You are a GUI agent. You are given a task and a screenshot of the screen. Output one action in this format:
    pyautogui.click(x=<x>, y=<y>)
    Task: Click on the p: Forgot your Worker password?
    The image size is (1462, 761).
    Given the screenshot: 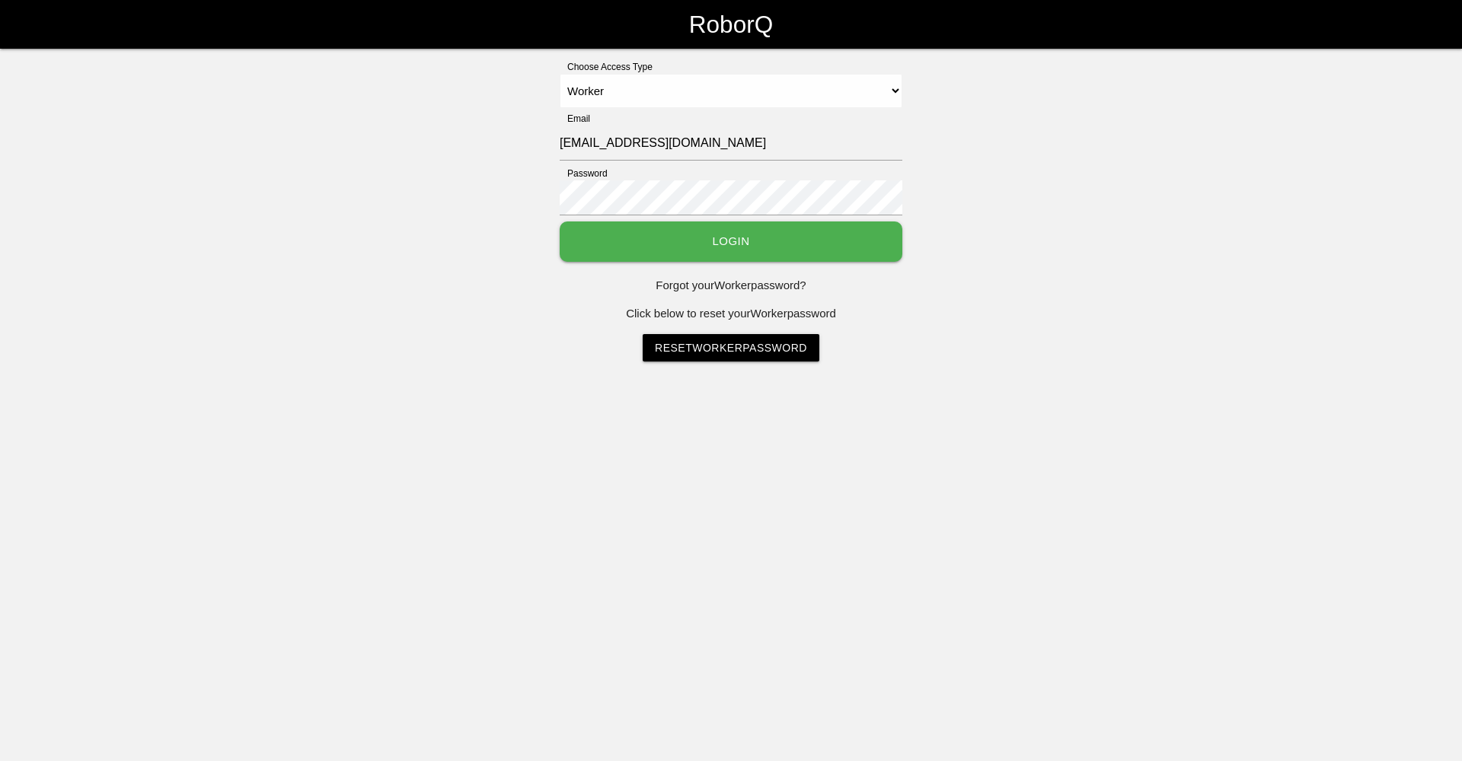 What is the action you would take?
    pyautogui.click(x=731, y=286)
    